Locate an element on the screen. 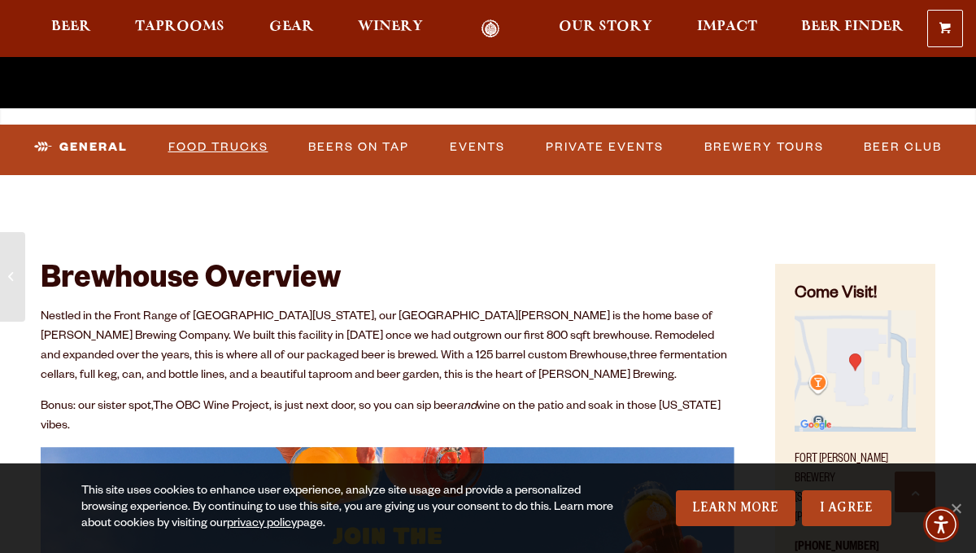  h4: Come Visit! is located at coordinates (855, 295).